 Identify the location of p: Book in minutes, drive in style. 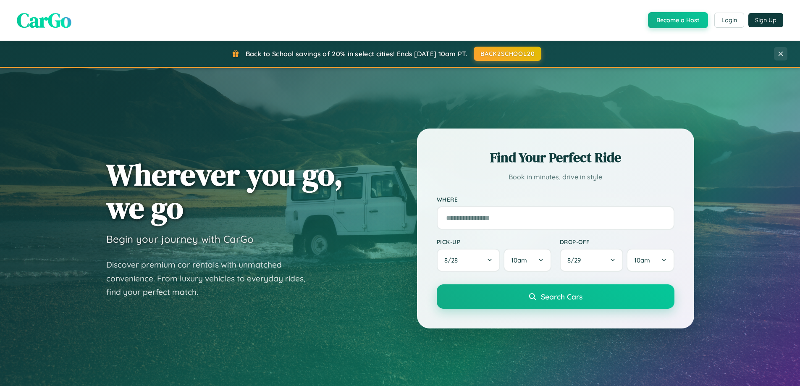
(556, 177).